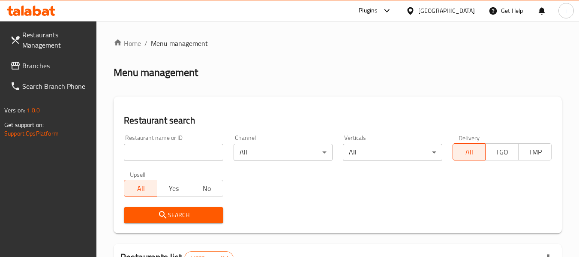 The width and height of the screenshot is (579, 257). I want to click on nav: breadcrumb, so click(338, 43).